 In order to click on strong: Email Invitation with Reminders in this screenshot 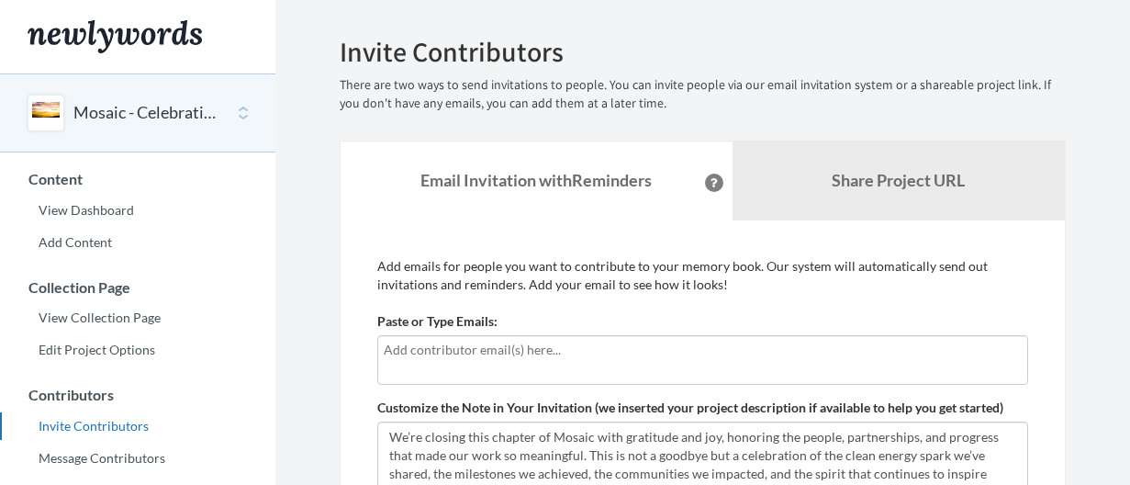, I will do `click(536, 180)`.